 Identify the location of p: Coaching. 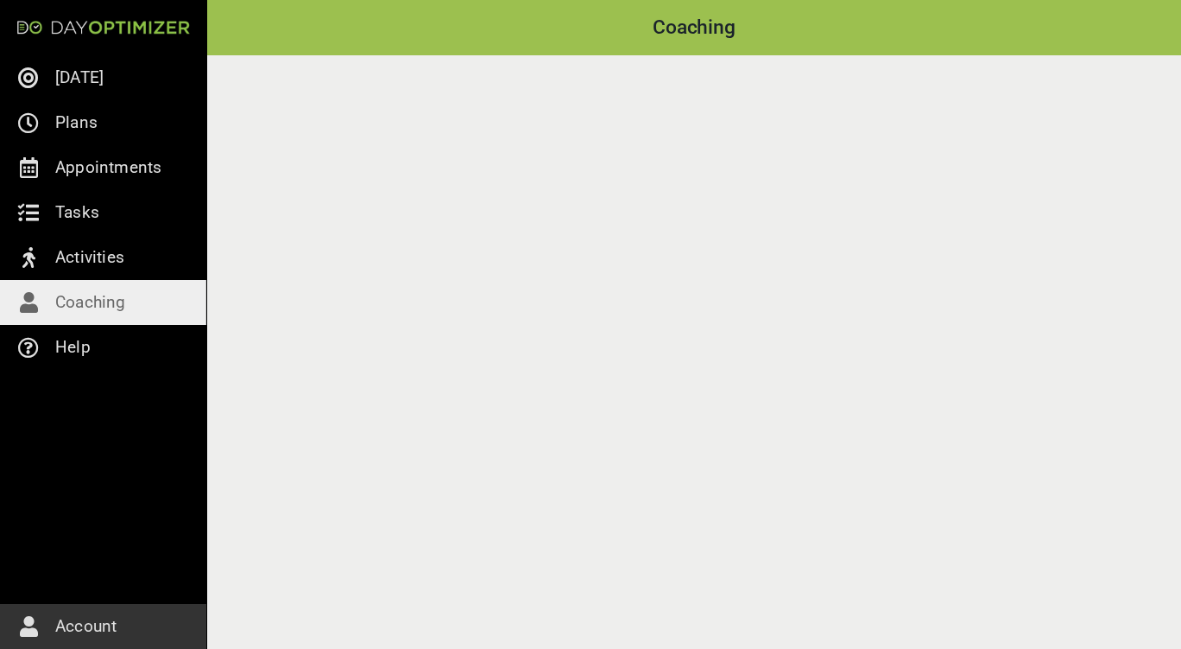
(91, 302).